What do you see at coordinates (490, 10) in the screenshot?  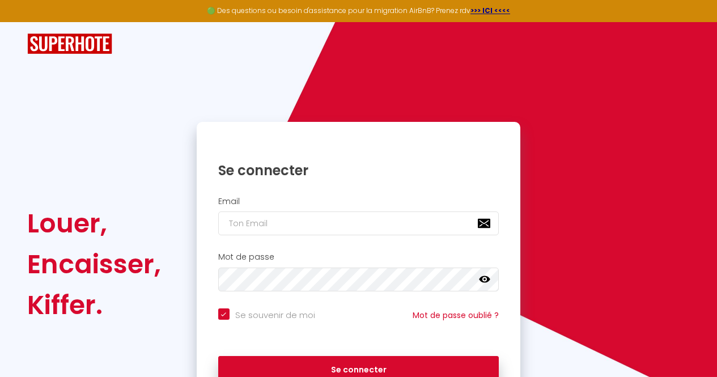 I see `strong: >>> ICI <<<<` at bounding box center [490, 10].